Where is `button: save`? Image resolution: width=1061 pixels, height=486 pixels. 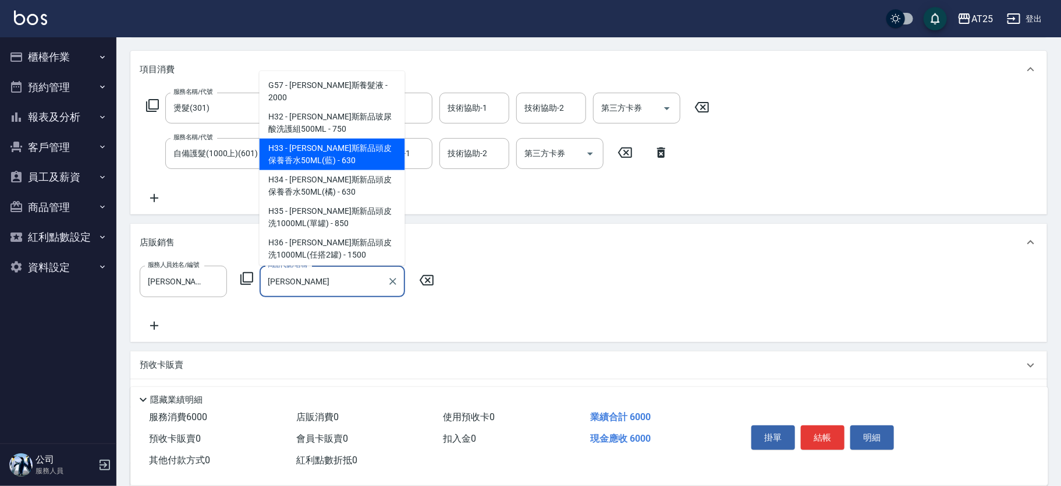
button: save is located at coordinates (936, 19).